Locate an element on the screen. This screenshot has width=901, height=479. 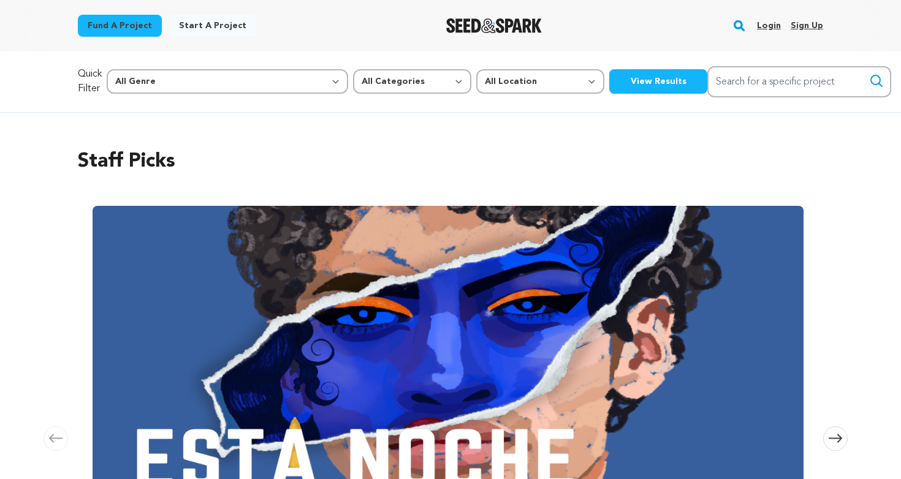
a: Login is located at coordinates (769, 26).